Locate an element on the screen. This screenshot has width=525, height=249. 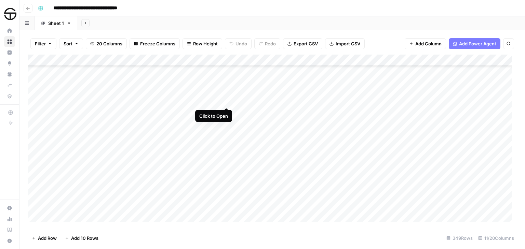
span: Row Height is located at coordinates (205, 44).